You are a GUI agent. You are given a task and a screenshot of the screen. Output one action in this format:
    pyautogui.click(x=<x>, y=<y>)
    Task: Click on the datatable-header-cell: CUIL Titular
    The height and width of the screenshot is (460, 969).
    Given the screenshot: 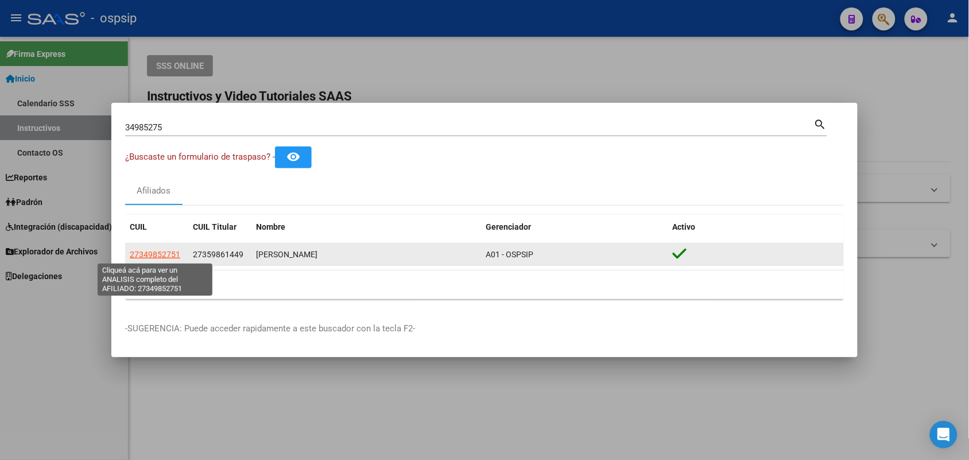 What is the action you would take?
    pyautogui.click(x=220, y=227)
    